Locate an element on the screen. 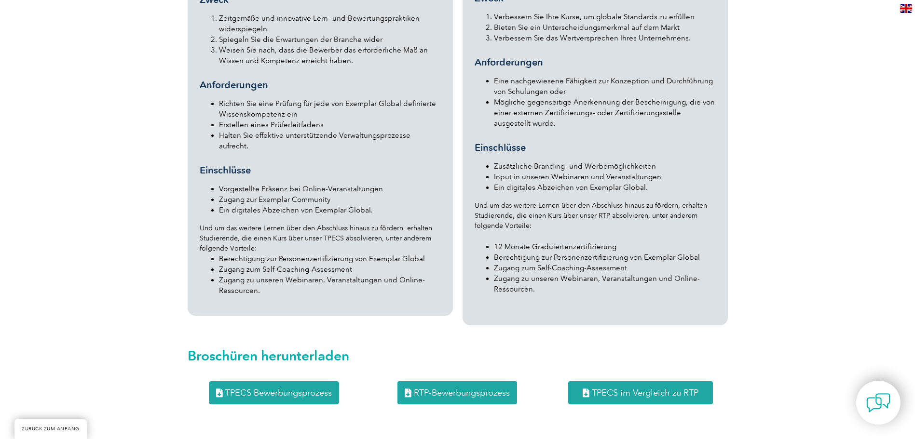 The width and height of the screenshot is (915, 439). li: 12 Monate Graduiertenzertifizierung is located at coordinates (605, 247).